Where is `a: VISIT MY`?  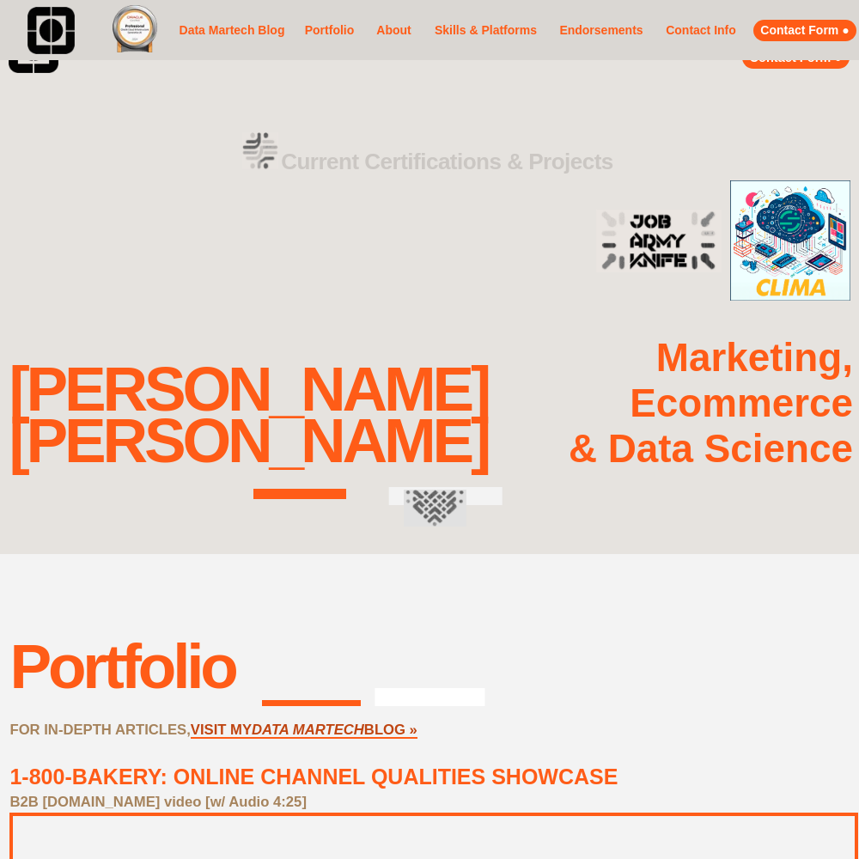
a: VISIT MY is located at coordinates (221, 730).